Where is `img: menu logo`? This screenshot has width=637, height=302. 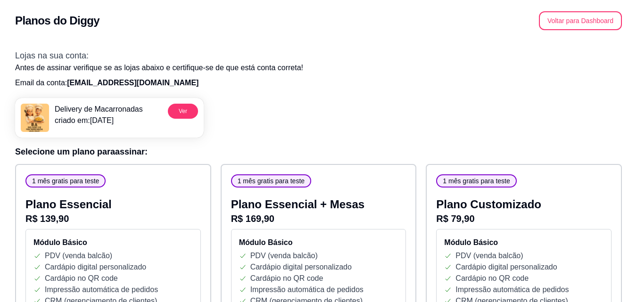
img: menu logo is located at coordinates (35, 118).